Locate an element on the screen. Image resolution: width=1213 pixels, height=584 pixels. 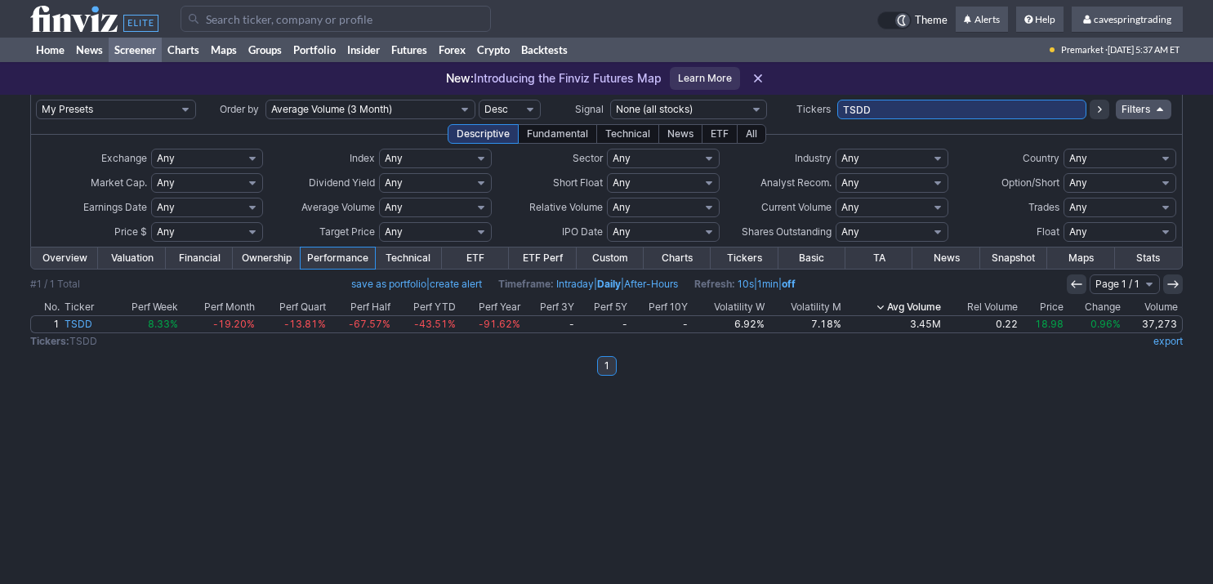
a: Performance is located at coordinates (337, 258).